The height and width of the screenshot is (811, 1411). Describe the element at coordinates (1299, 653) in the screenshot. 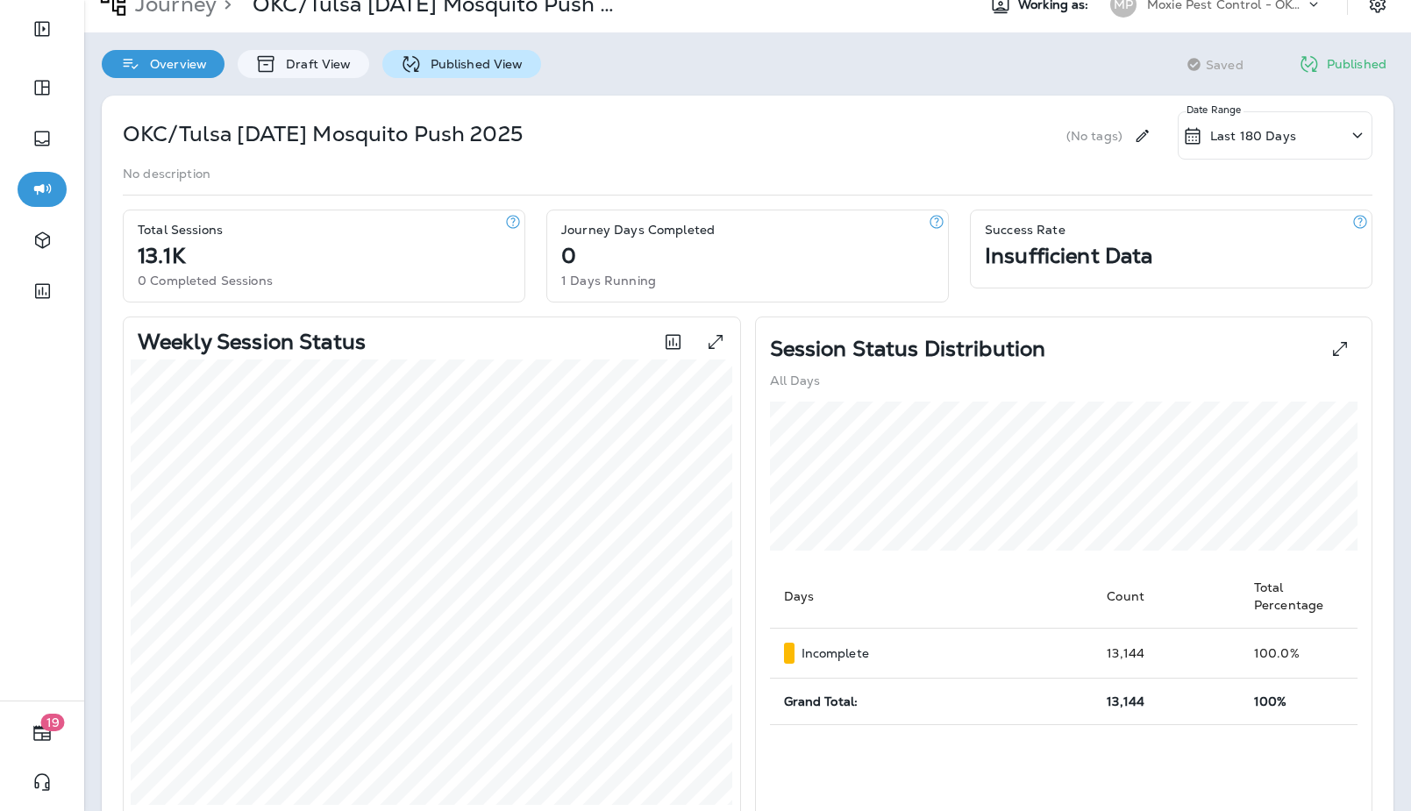

I see `td: 100.0 %` at that location.